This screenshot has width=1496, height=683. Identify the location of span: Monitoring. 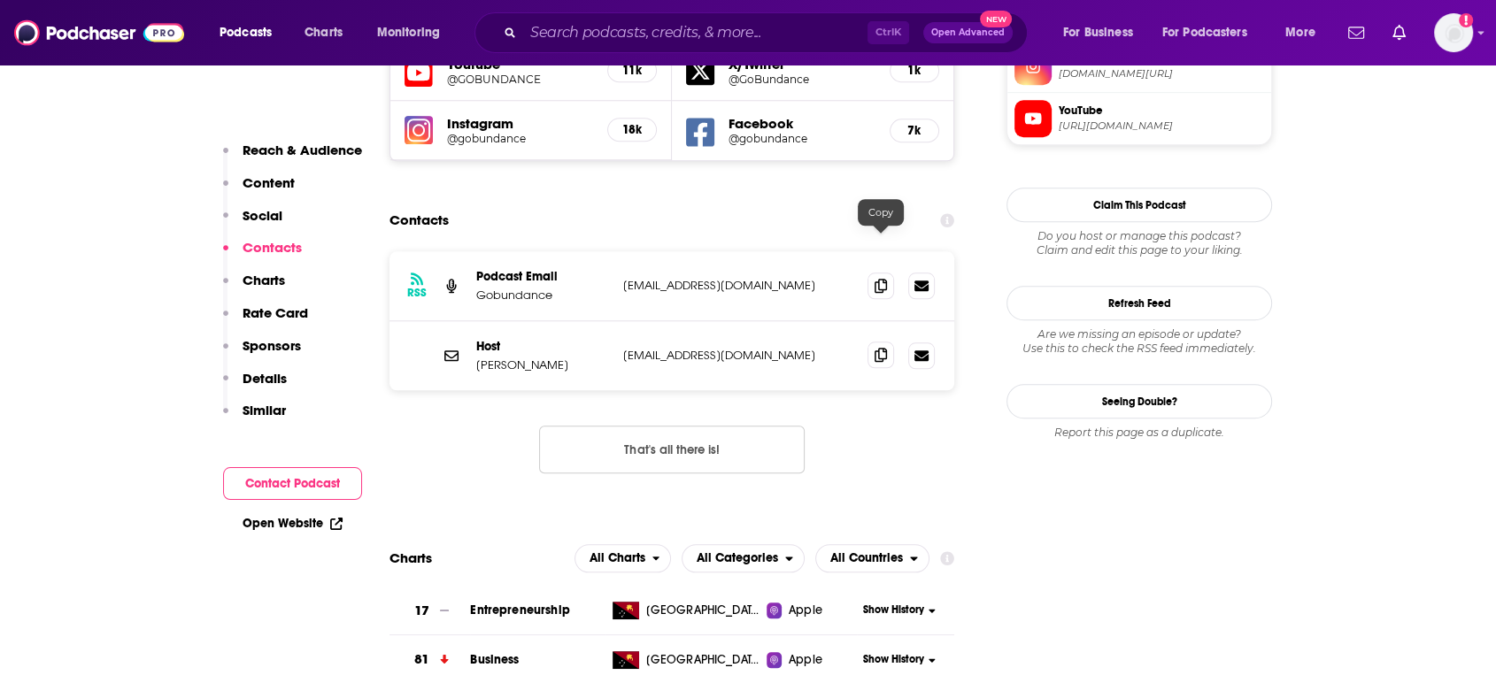
(408, 33).